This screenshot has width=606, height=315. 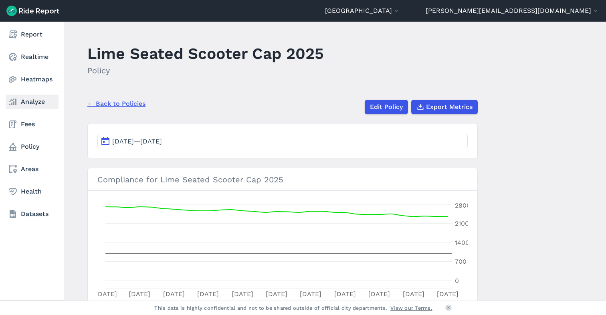 I want to click on a: Heatmaps, so click(x=32, y=79).